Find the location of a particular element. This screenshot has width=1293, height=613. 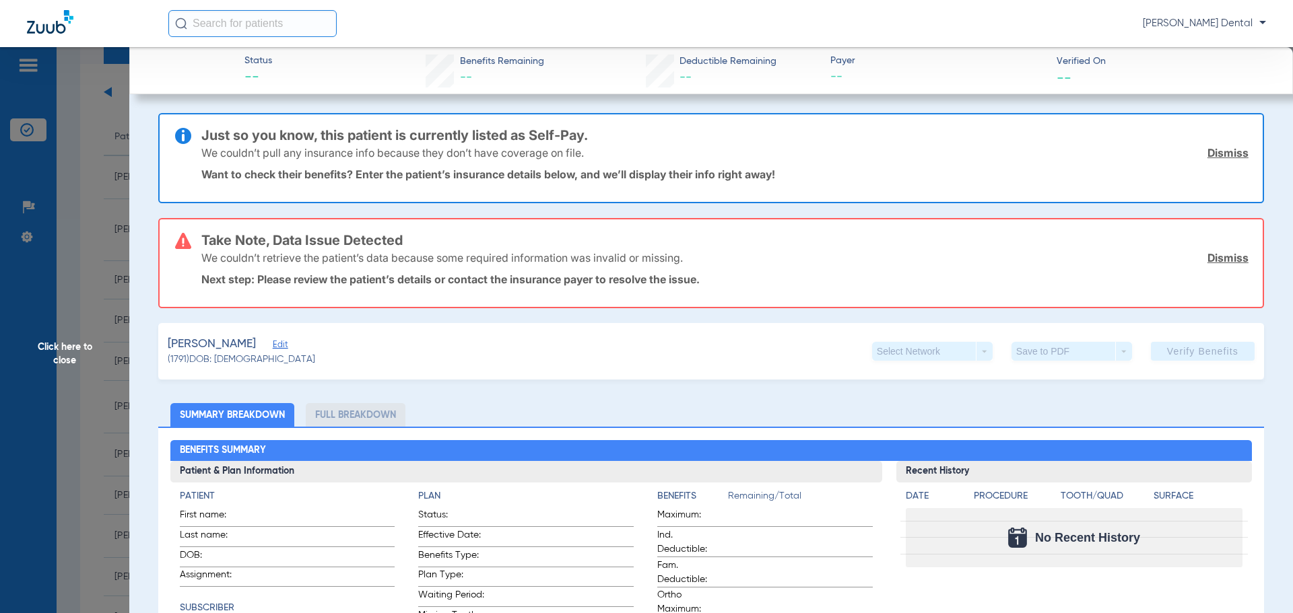

h2: Benefits Summary is located at coordinates (711, 451).